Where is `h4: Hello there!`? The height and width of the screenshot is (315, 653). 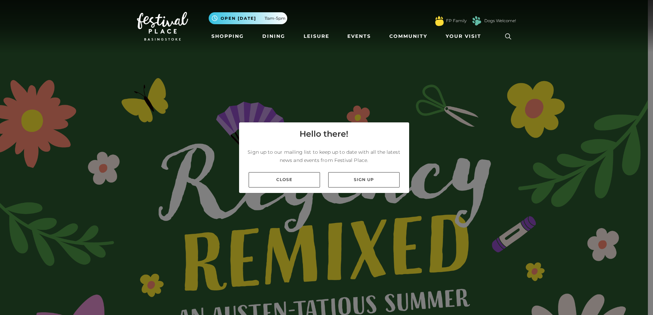 h4: Hello there! is located at coordinates (324, 134).